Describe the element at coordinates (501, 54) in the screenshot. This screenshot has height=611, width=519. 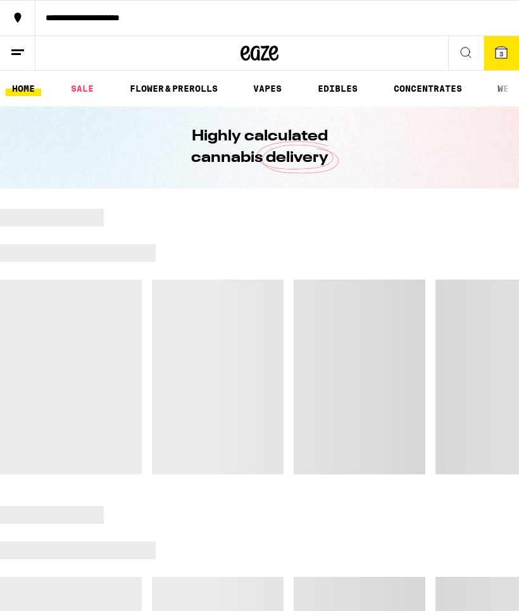
I see `span: 3` at that location.